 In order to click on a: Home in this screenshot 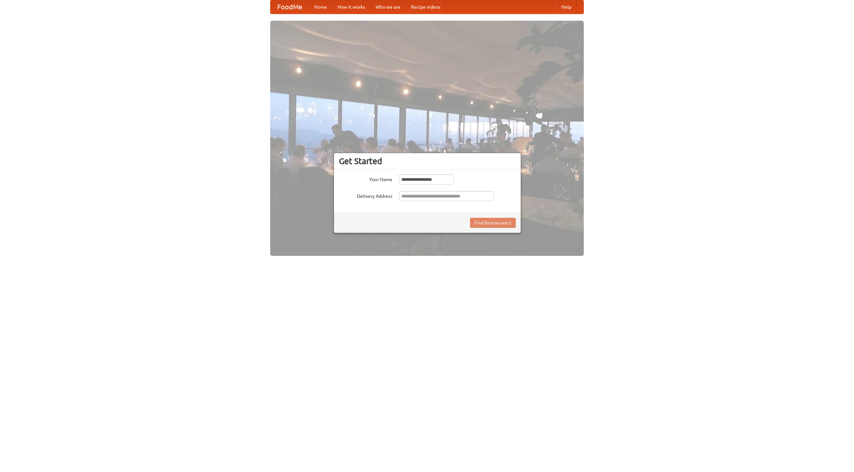, I will do `click(320, 7)`.